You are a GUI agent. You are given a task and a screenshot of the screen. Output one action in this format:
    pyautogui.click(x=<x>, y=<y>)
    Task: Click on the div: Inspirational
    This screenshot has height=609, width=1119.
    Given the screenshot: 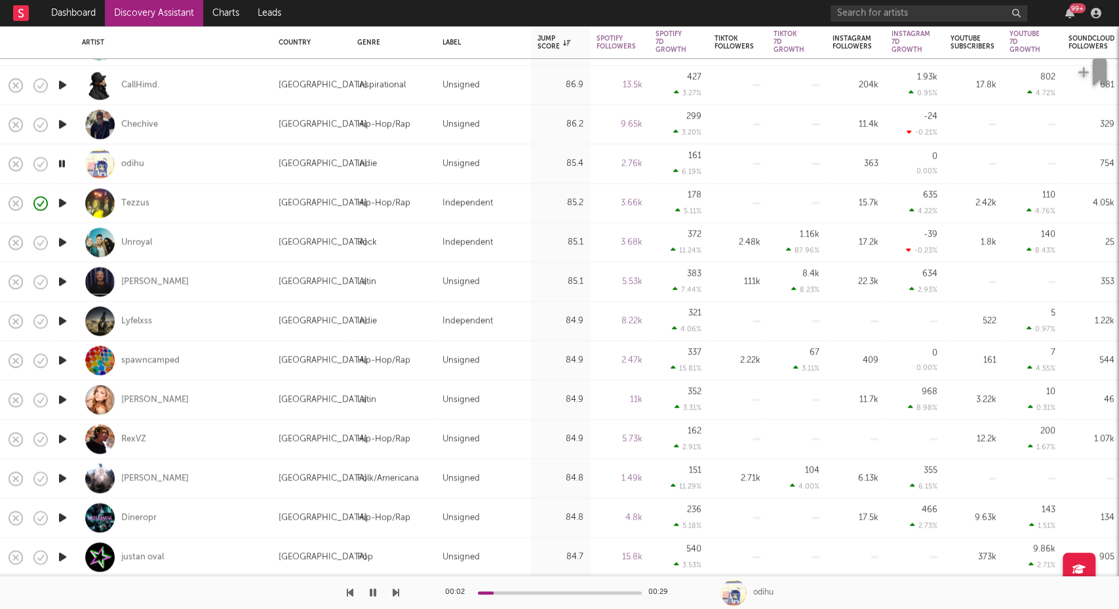 What is the action you would take?
    pyautogui.click(x=381, y=85)
    